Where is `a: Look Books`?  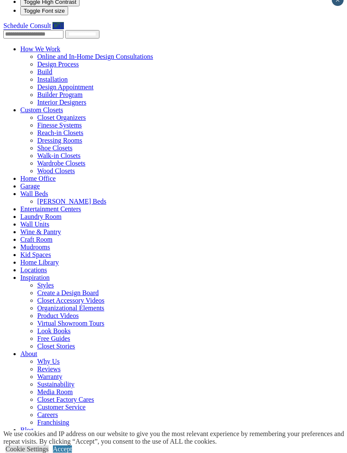
a: Look Books is located at coordinates (54, 331).